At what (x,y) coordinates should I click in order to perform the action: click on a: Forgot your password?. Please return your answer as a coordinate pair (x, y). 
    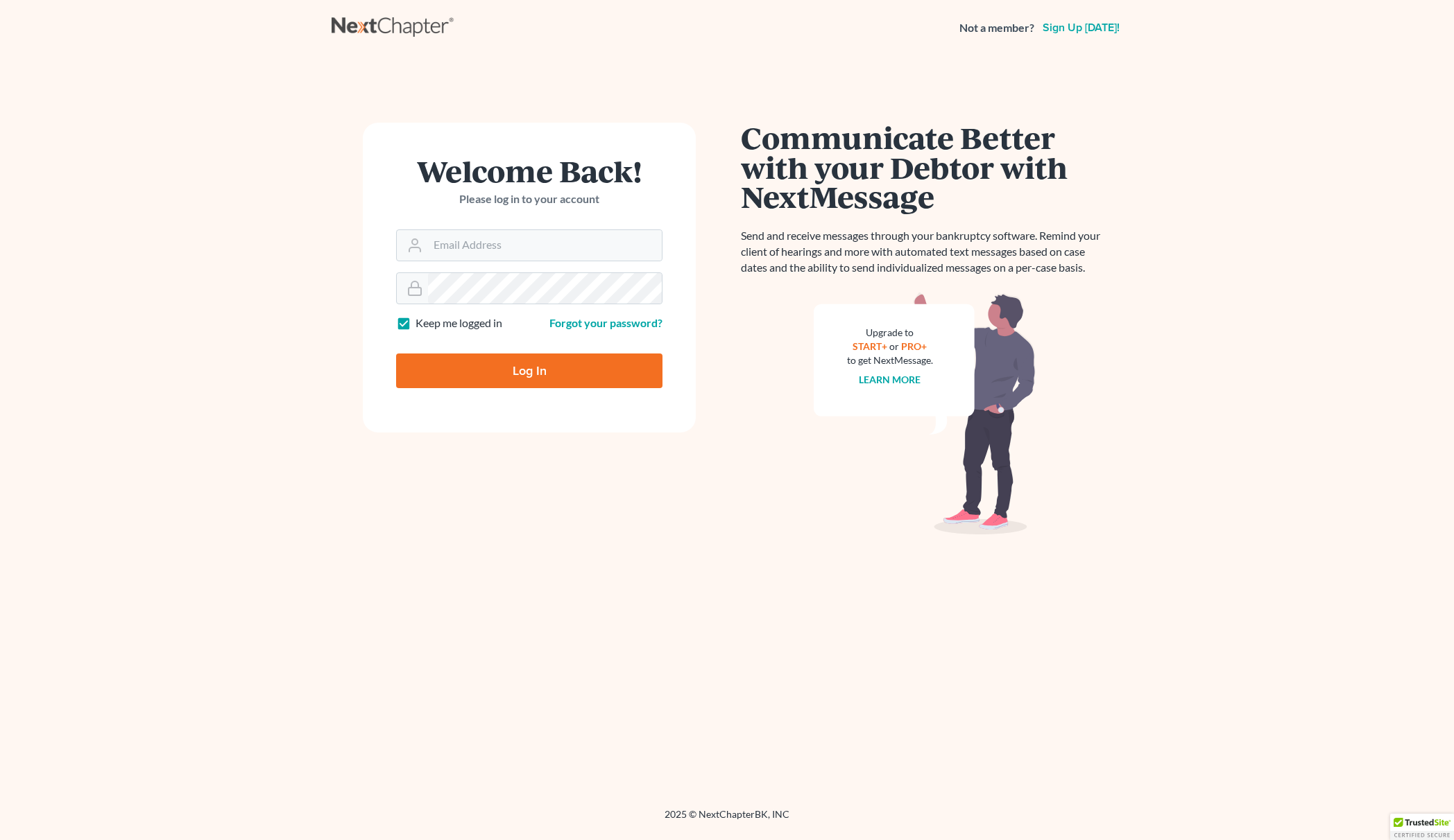
    Looking at the image, I should click on (606, 323).